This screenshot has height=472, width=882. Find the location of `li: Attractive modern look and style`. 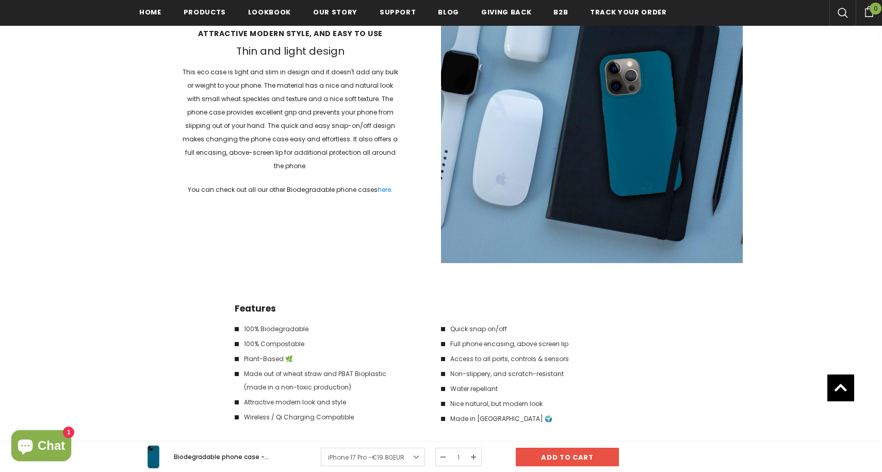

li: Attractive modern look and style is located at coordinates (333, 402).